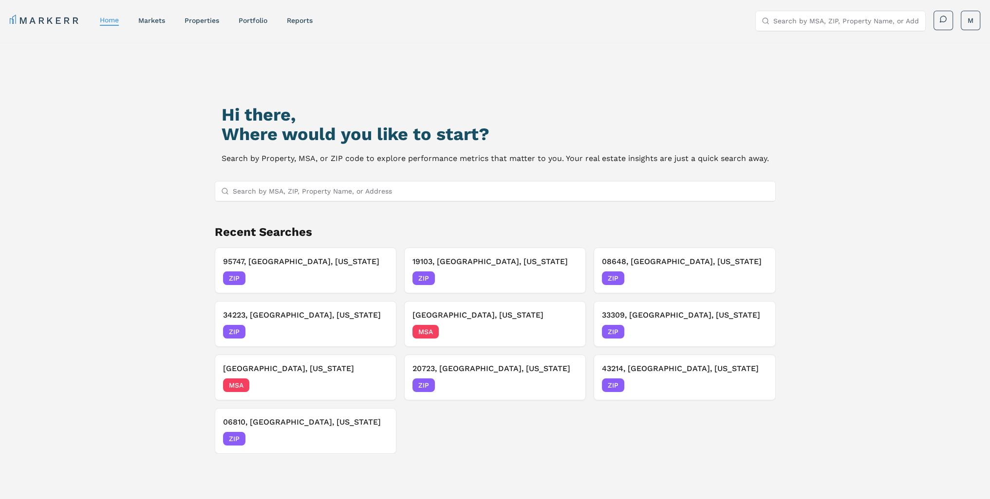  Describe the element at coordinates (495, 232) in the screenshot. I see `h2: Recent Searches` at that location.